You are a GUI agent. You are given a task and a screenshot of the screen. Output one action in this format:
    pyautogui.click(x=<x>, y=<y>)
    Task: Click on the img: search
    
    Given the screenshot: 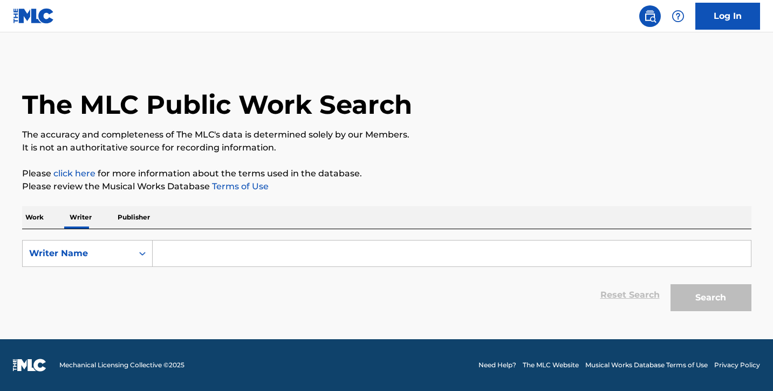 What is the action you would take?
    pyautogui.click(x=650, y=16)
    